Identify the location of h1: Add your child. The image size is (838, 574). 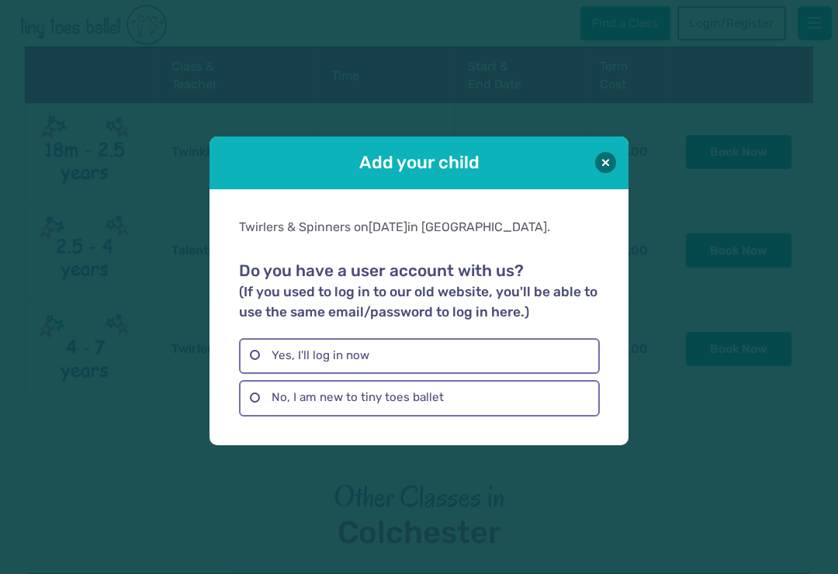
(419, 162).